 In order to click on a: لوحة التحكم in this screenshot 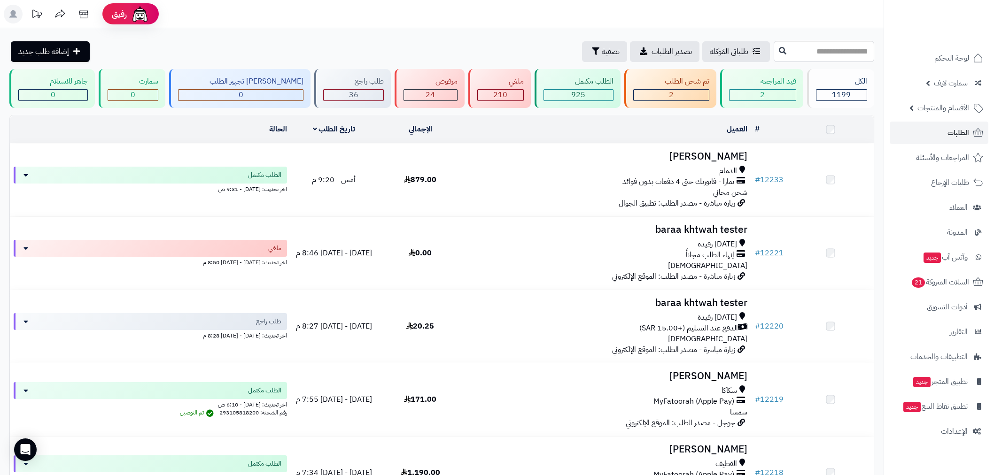, I will do `click(939, 58)`.